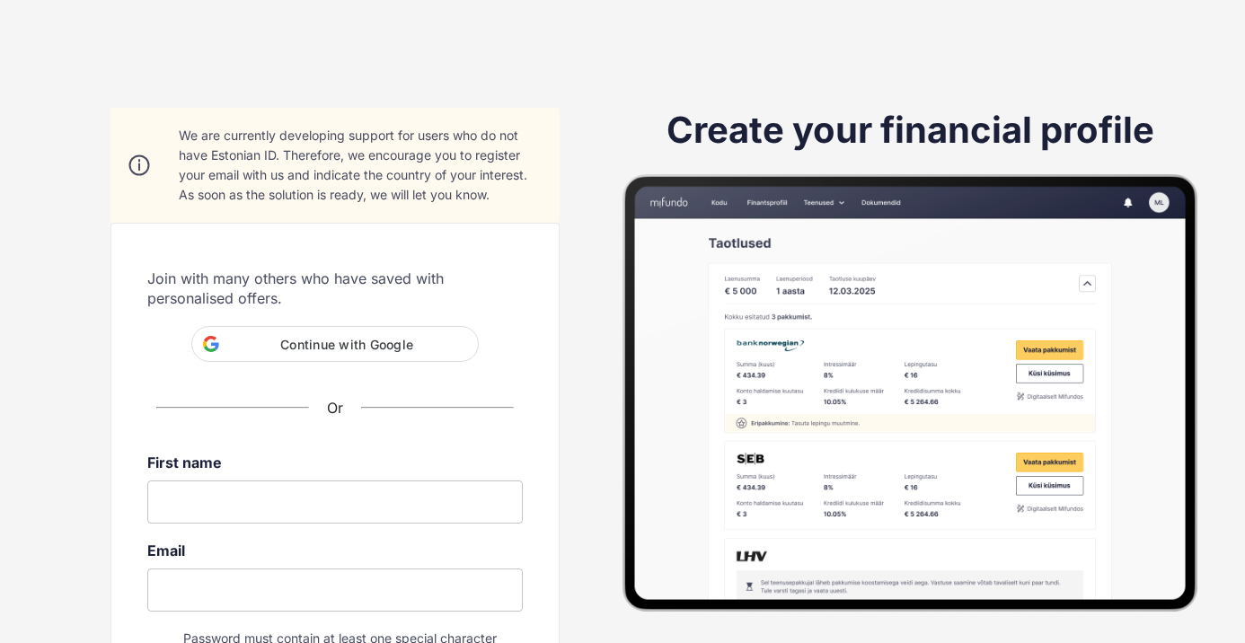  Describe the element at coordinates (335, 288) in the screenshot. I see `span: Join with many others who have saved with personalised offers.` at that location.